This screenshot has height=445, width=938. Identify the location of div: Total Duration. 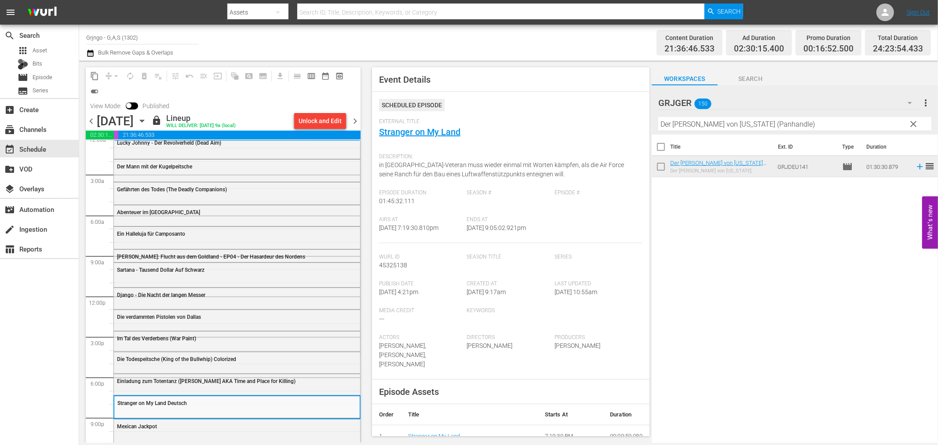
(898, 38).